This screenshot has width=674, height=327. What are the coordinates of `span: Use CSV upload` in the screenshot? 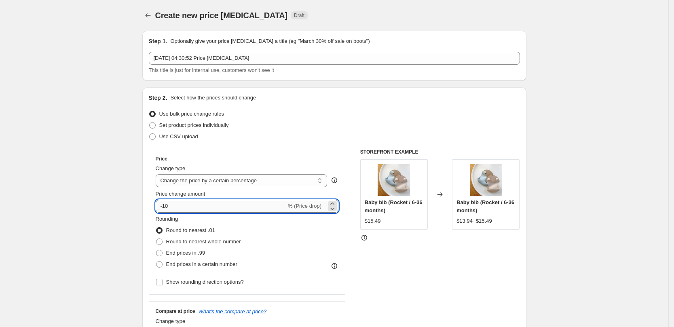 It's located at (179, 136).